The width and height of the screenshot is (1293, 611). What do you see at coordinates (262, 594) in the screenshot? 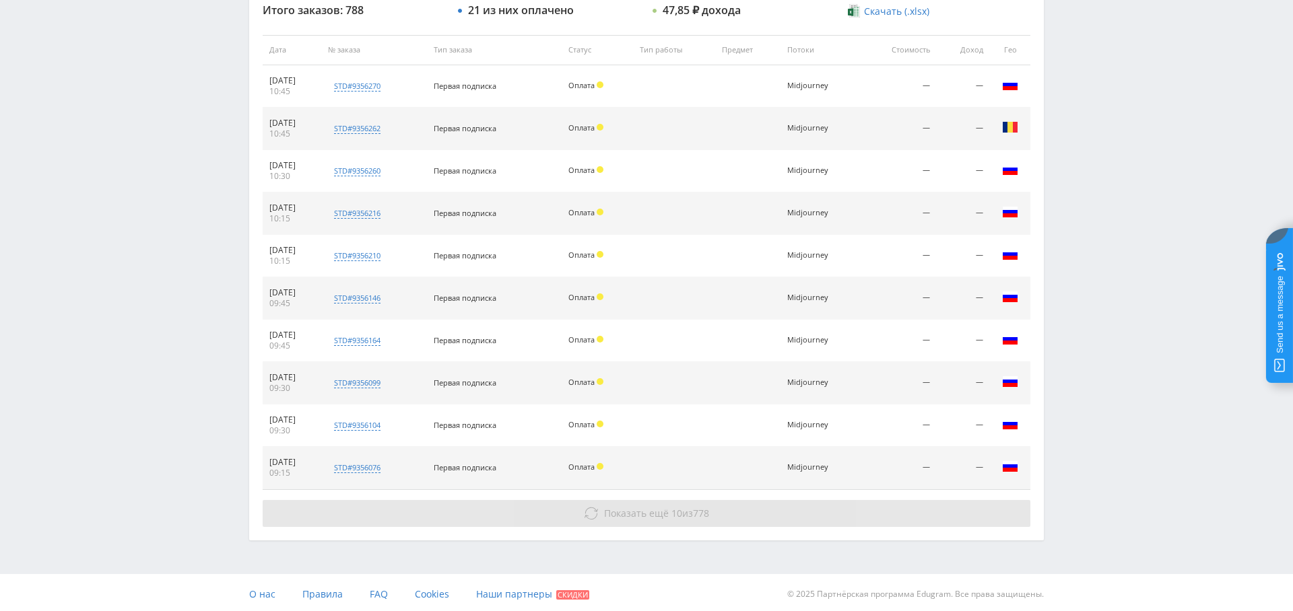
I see `span: О нас` at bounding box center [262, 594].